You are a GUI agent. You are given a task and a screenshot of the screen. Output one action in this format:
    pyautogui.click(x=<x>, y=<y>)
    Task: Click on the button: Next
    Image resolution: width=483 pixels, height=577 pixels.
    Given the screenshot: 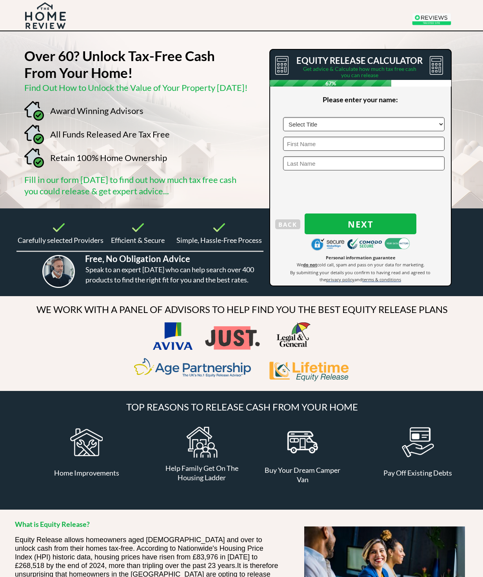 What is the action you would take?
    pyautogui.click(x=360, y=224)
    